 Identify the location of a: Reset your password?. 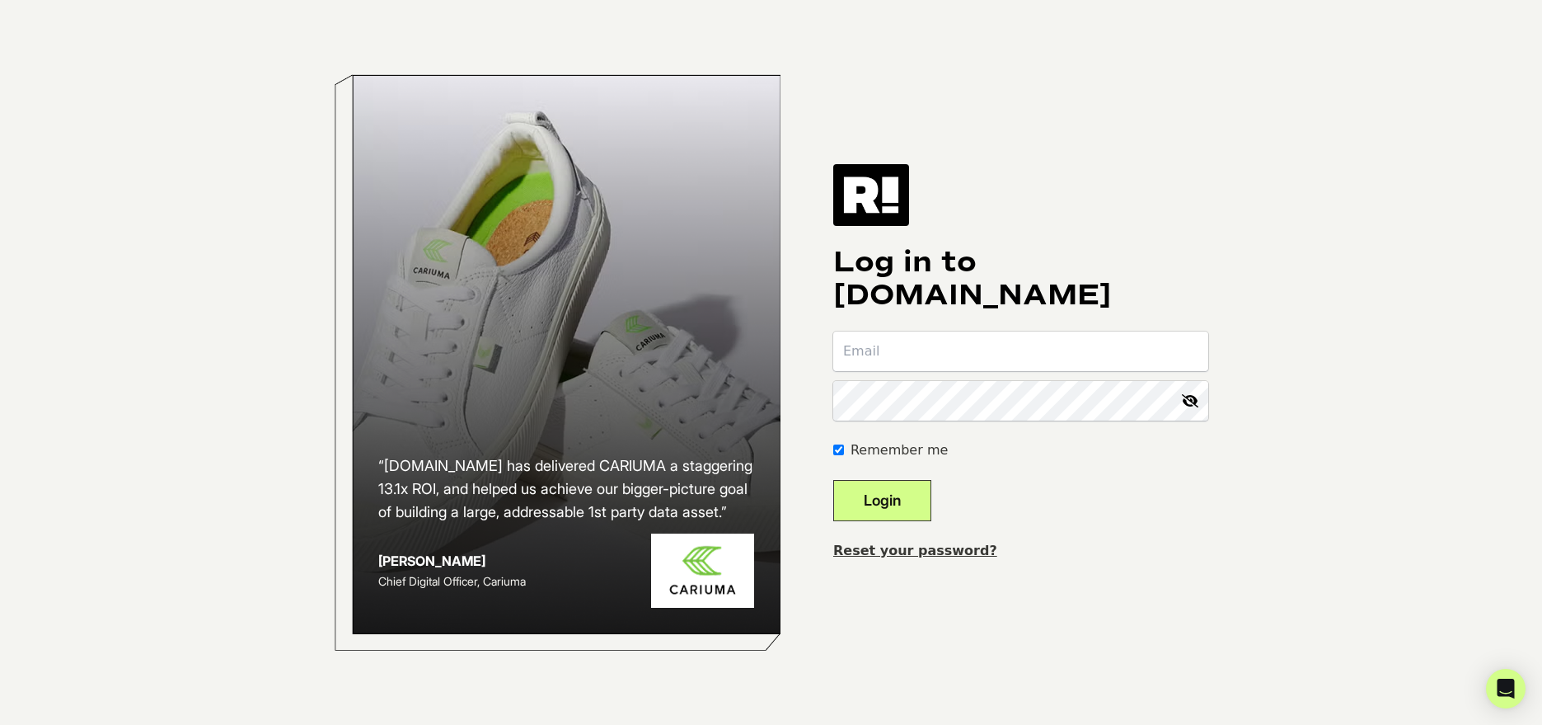
(915, 550).